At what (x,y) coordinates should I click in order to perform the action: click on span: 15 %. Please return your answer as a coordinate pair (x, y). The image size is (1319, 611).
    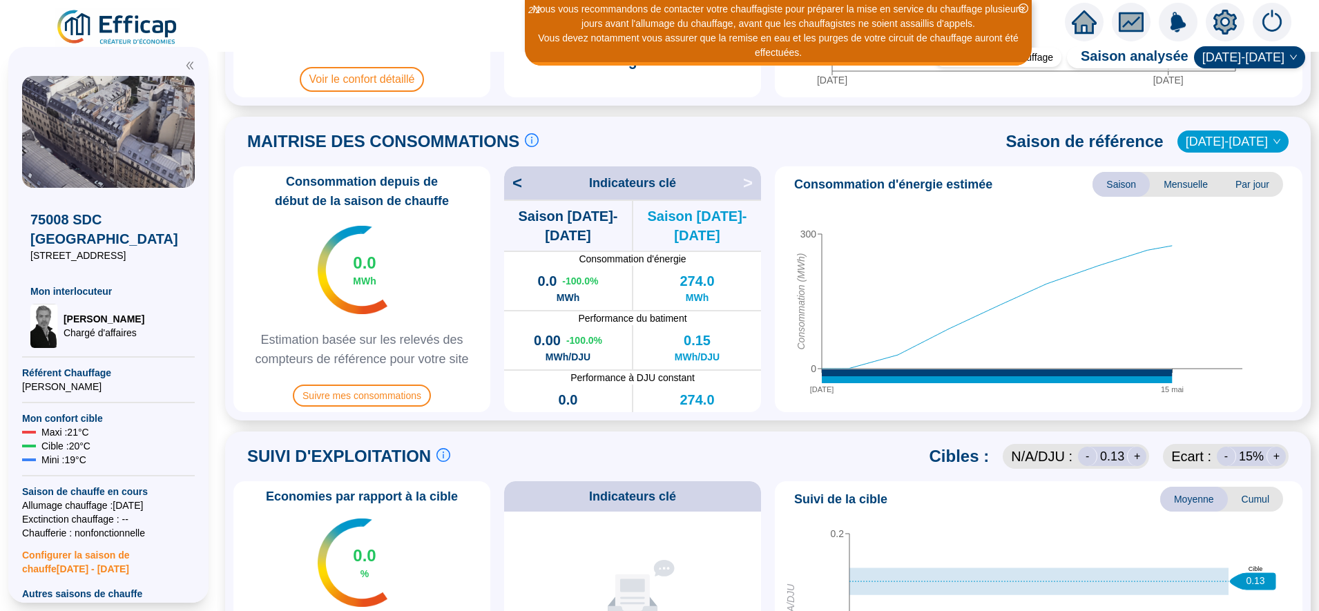
    Looking at the image, I should click on (1251, 457).